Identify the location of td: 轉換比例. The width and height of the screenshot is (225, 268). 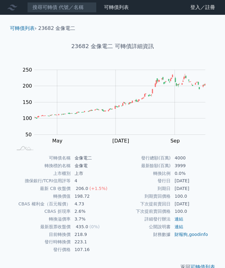
(141, 174).